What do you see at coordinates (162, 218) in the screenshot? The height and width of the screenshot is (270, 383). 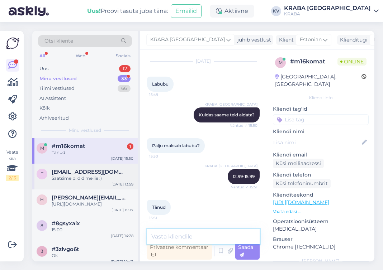 I see `span: 15:51` at bounding box center [162, 218].